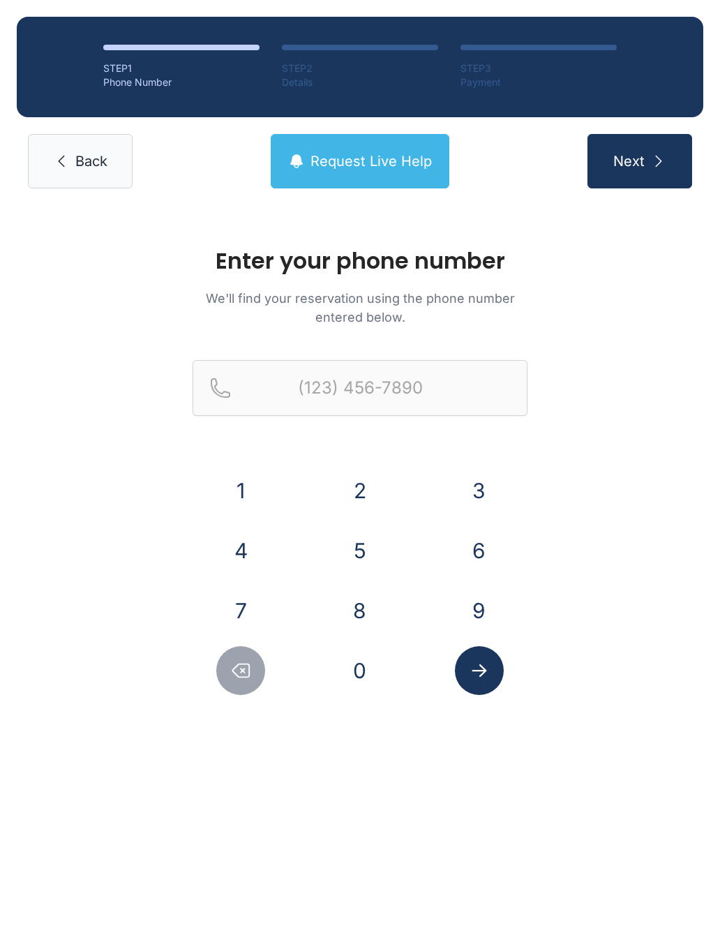 The image size is (720, 926). What do you see at coordinates (360, 491) in the screenshot?
I see `button: 2` at bounding box center [360, 491].